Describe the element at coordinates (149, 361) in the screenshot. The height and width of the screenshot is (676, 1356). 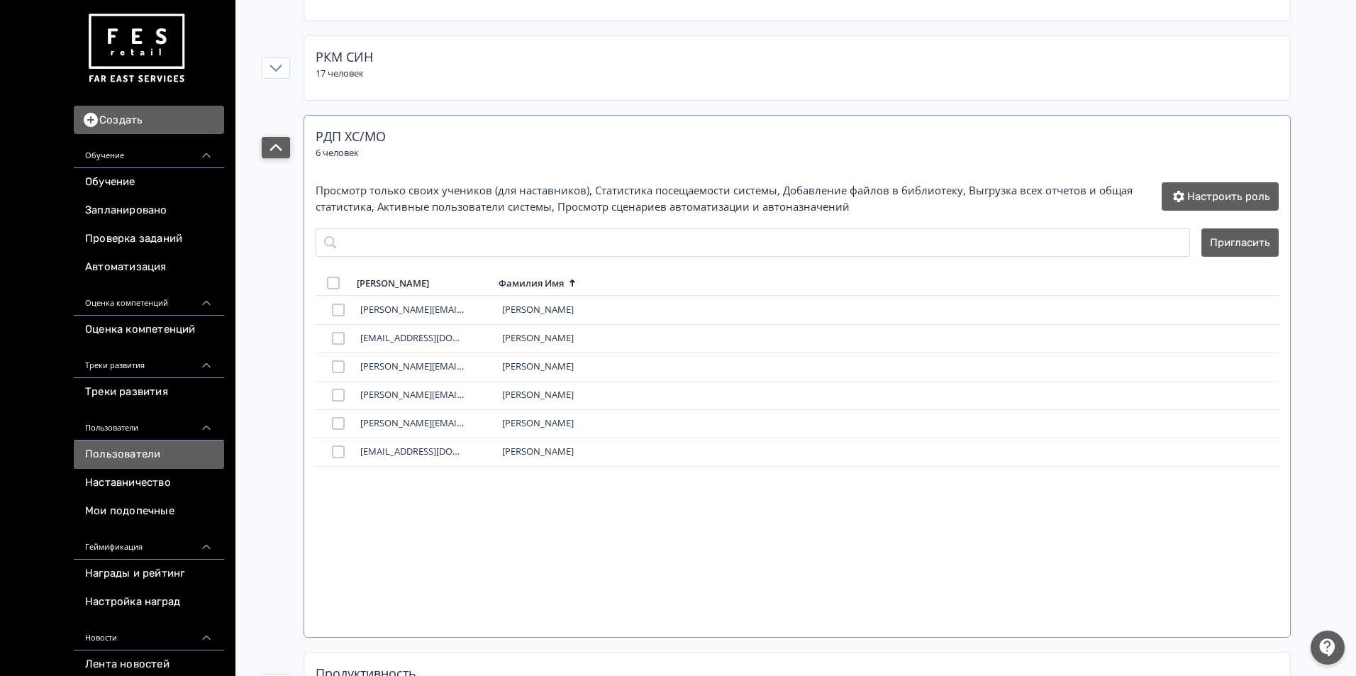
I see `div: Треки развития` at that location.